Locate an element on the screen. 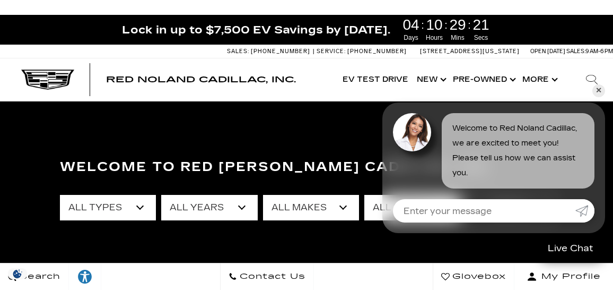  span: Contact Us is located at coordinates (271, 276).